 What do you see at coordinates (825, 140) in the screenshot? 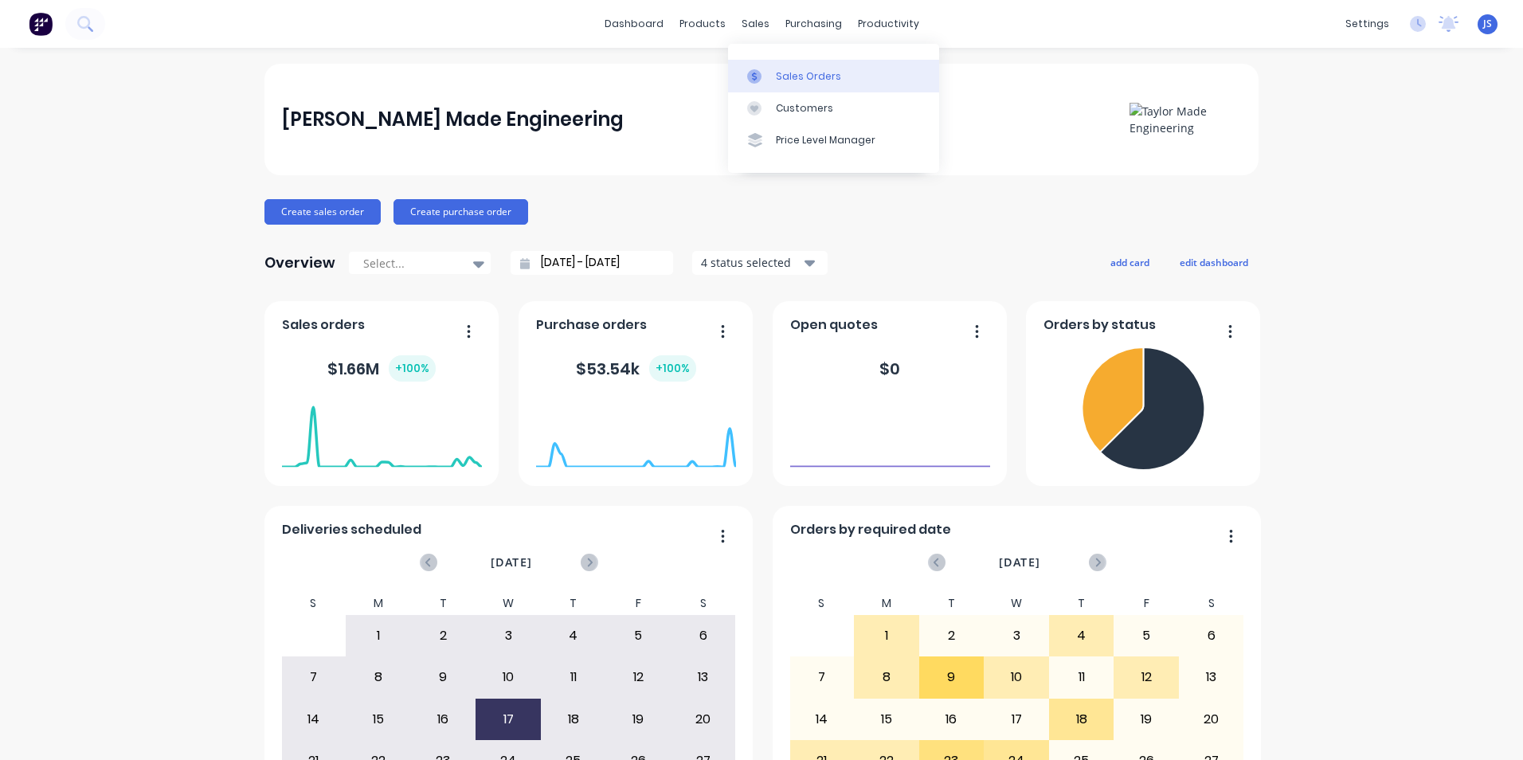
I see `div: Price Level Manager` at bounding box center [825, 140].